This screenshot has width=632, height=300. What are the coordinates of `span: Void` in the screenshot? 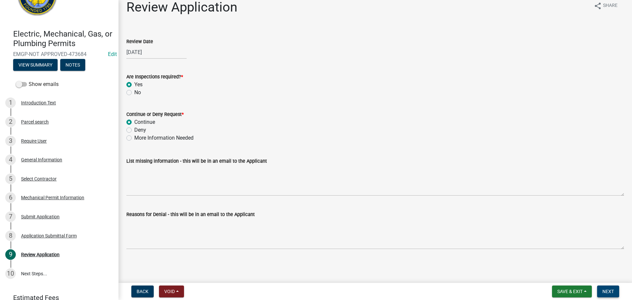 It's located at (169, 291).